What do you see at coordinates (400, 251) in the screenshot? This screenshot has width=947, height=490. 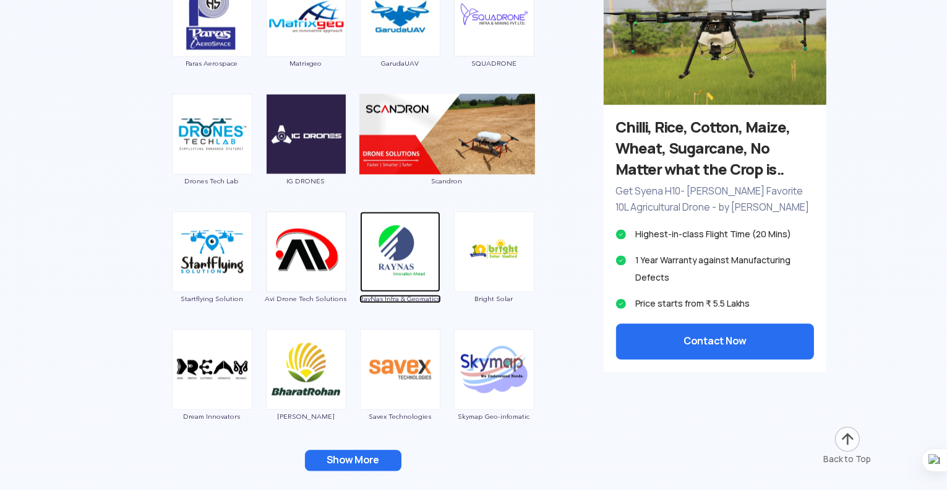 I see `img: img_raynas.png` at bounding box center [400, 251].